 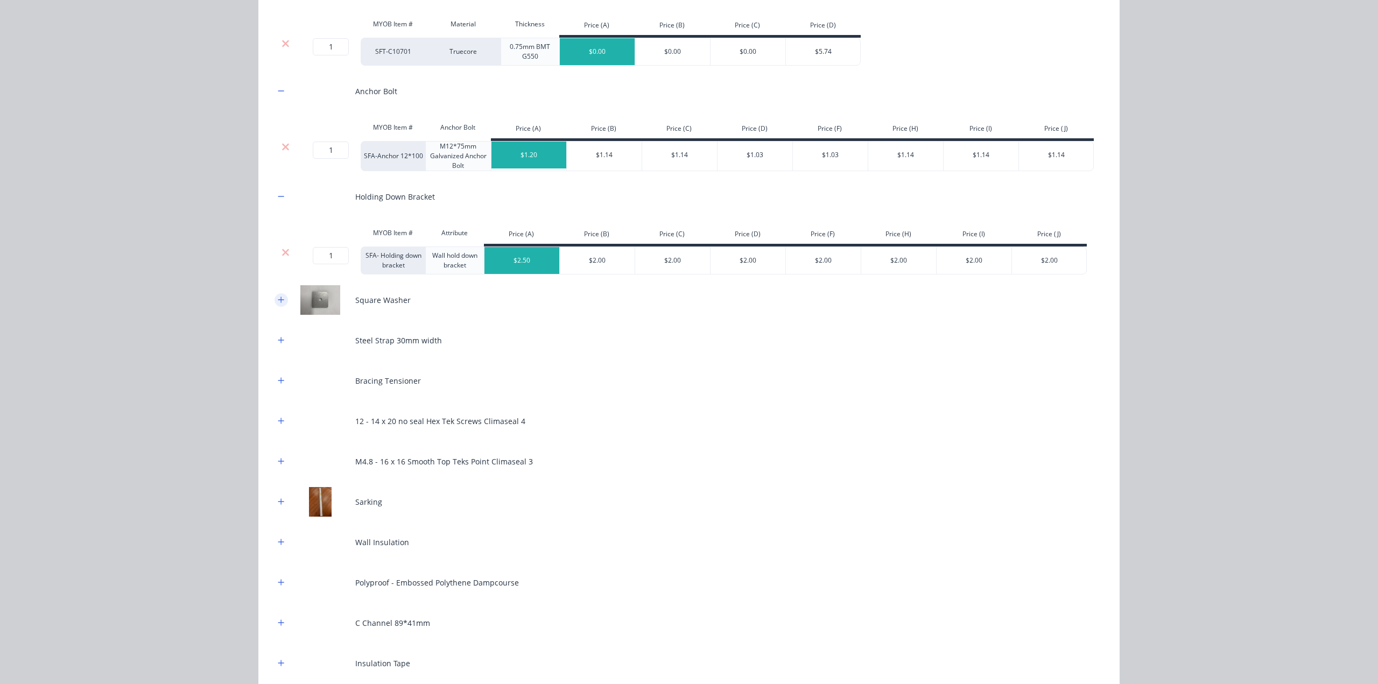 What do you see at coordinates (440, 421) in the screenshot?
I see `div: 12 - 14 x 20 no seal Hex Tek Screws Climaseal 4` at bounding box center [440, 421].